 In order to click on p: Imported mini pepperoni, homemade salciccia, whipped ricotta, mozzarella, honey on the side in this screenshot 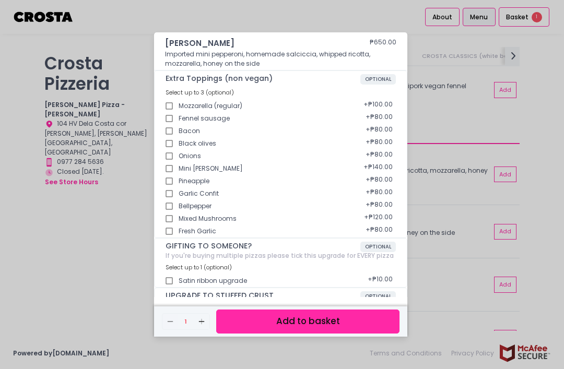, I will do `click(281, 59)`.